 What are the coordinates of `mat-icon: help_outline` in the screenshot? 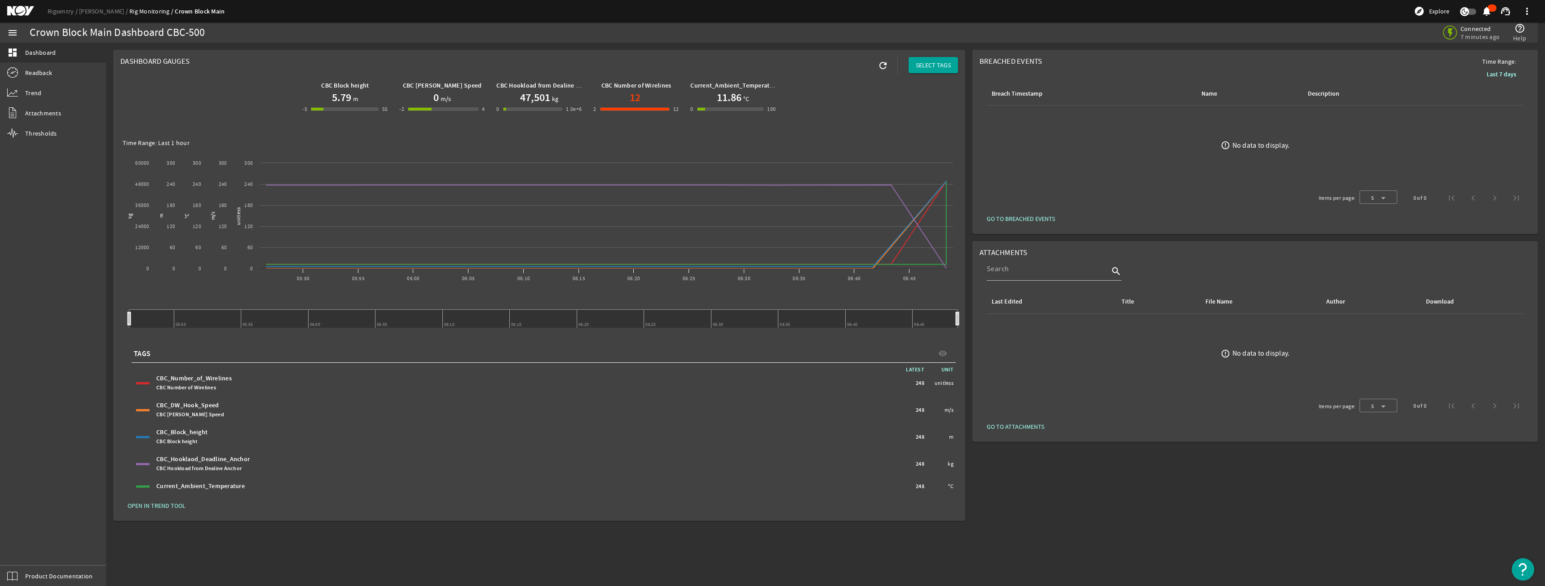 It's located at (1520, 28).